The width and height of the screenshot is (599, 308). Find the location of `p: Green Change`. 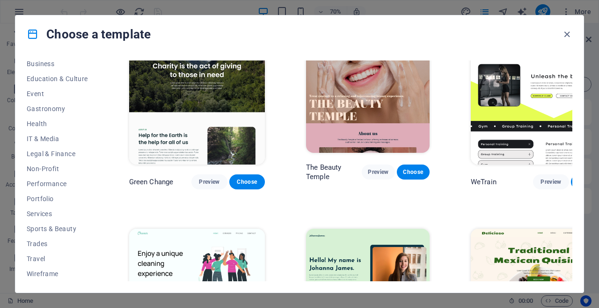

p: Green Change is located at coordinates (151, 182).